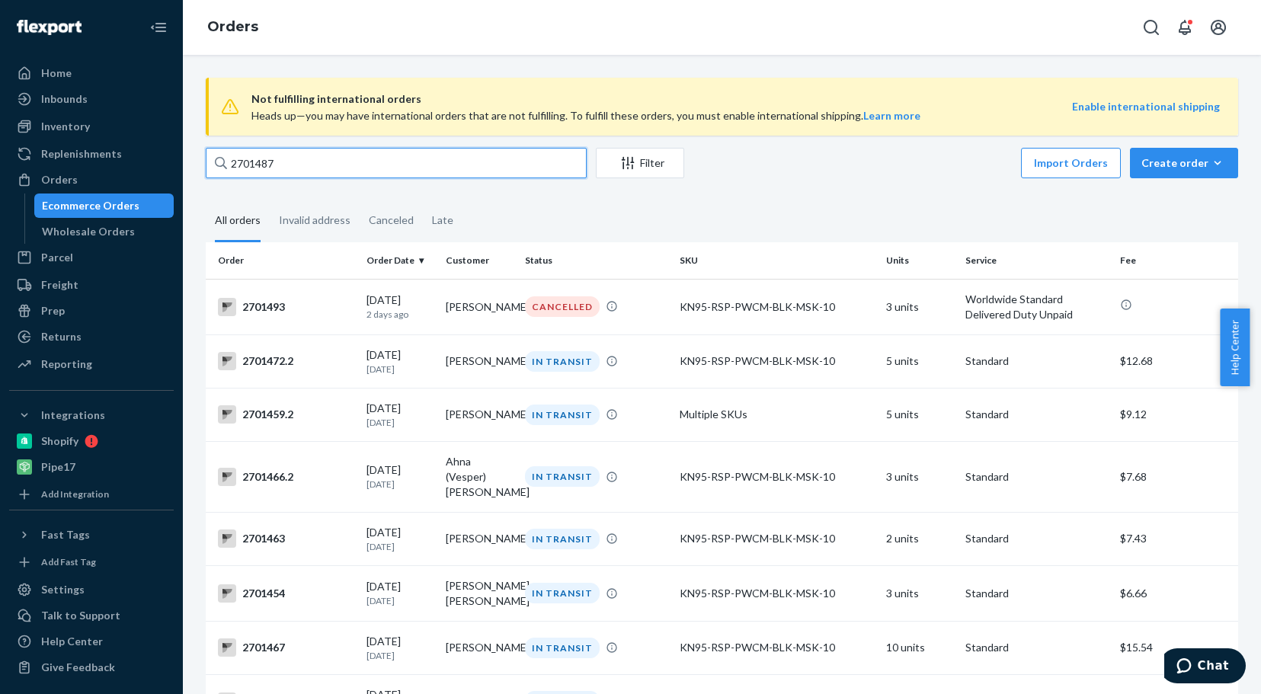  What do you see at coordinates (892, 115) in the screenshot?
I see `a: Learn more` at bounding box center [892, 115].